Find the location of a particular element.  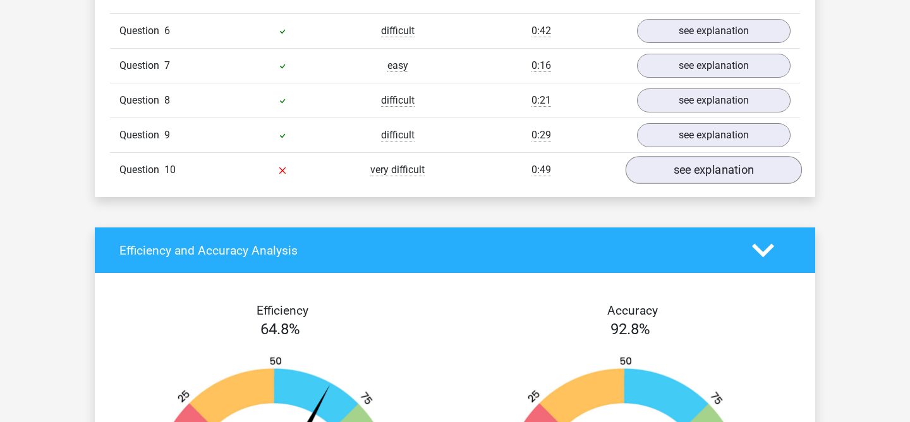

span: 7 is located at coordinates (167, 65).